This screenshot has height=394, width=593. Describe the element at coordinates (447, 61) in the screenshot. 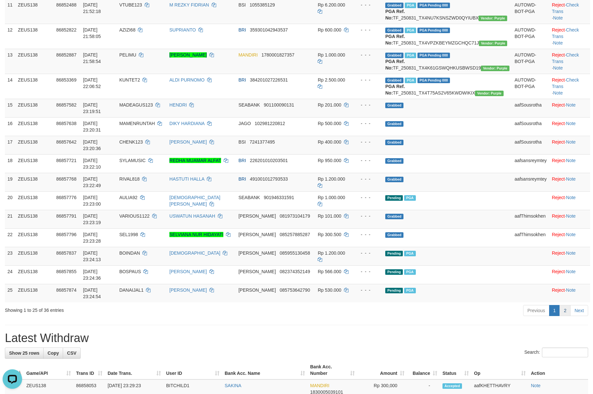

I see `td: TF_250831_TX4K61GSWQHKUSBWSD19` at that location.